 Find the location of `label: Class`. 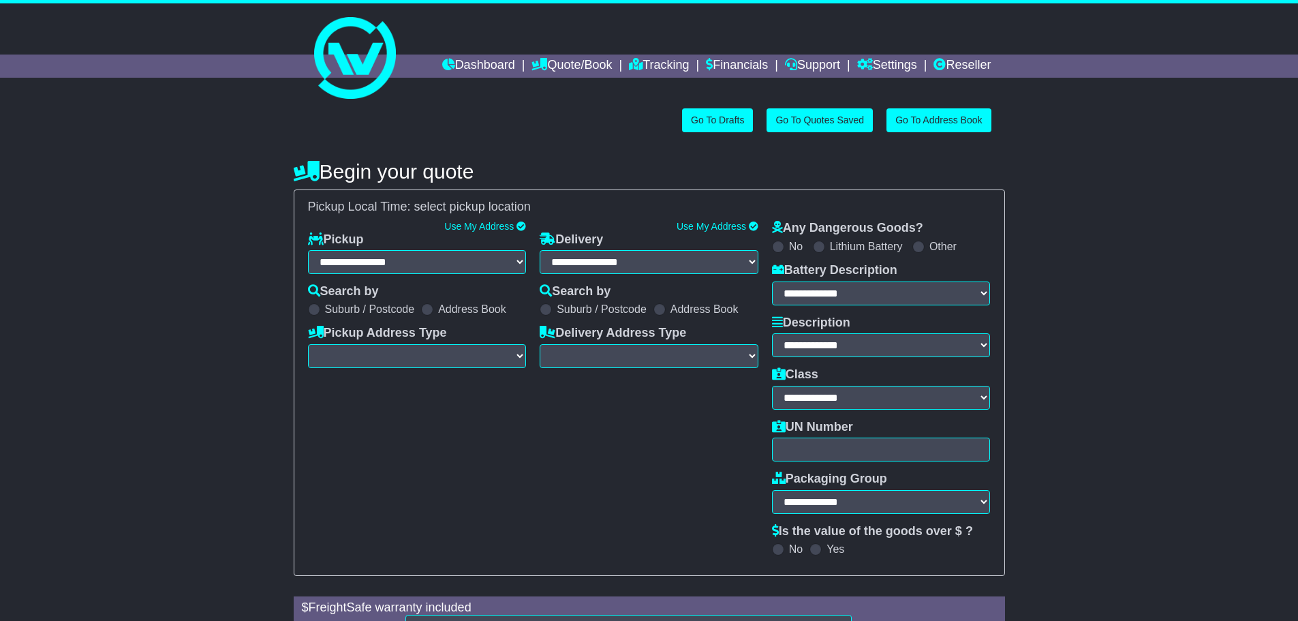

label: Class is located at coordinates (795, 375).